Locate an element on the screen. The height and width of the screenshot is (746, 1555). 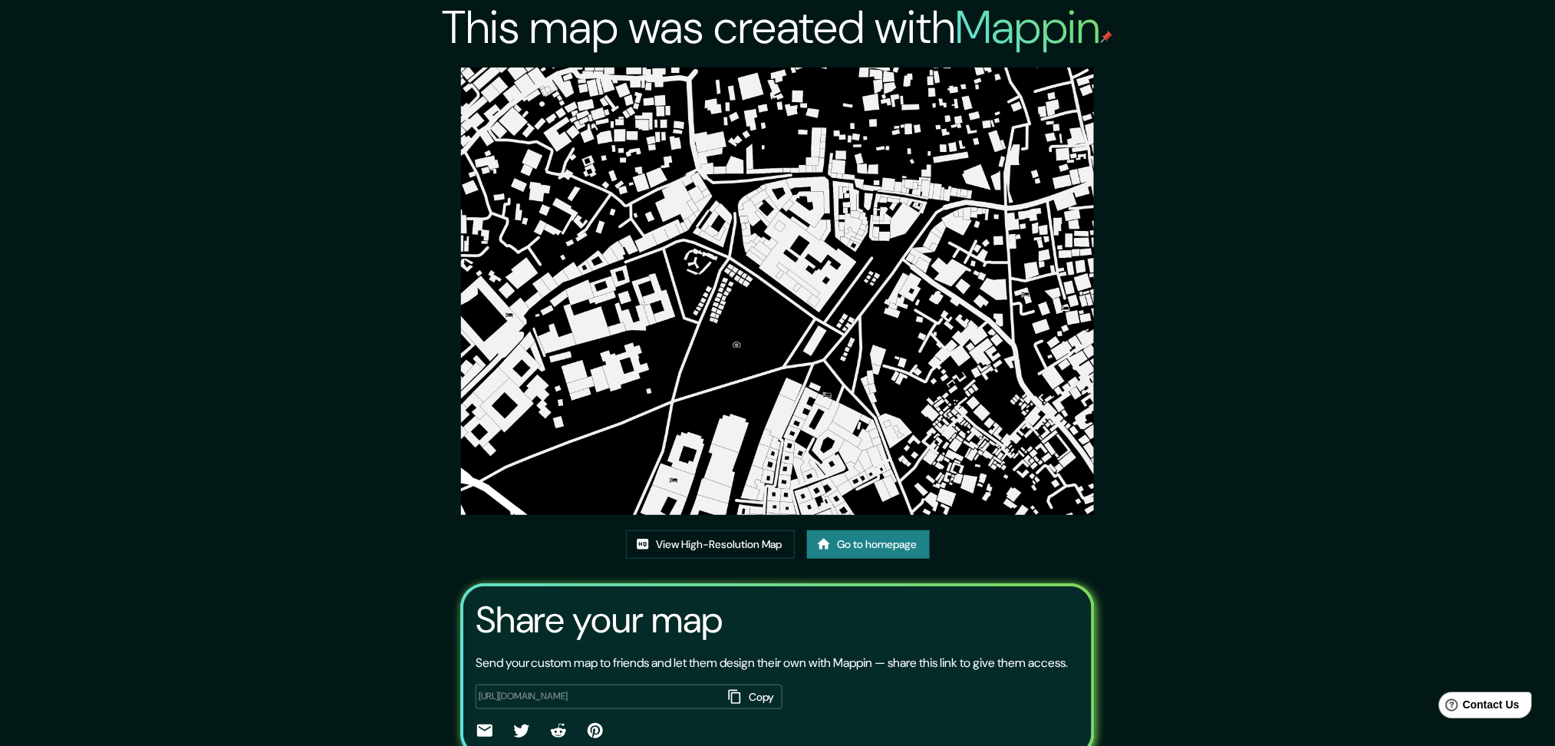
img: created-map is located at coordinates (777, 291).